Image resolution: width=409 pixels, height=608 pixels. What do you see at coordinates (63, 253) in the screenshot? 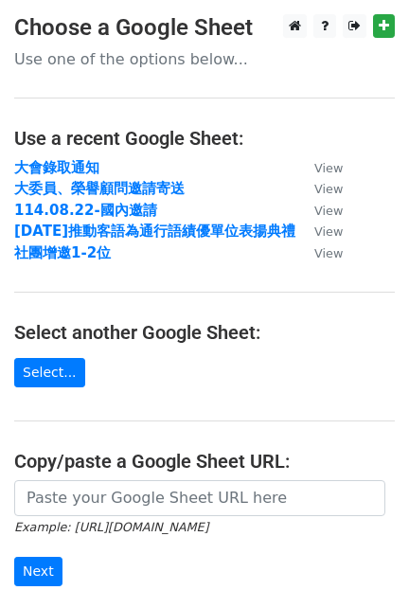
I see `strong: 社團增邀1-2位` at bounding box center [63, 253].